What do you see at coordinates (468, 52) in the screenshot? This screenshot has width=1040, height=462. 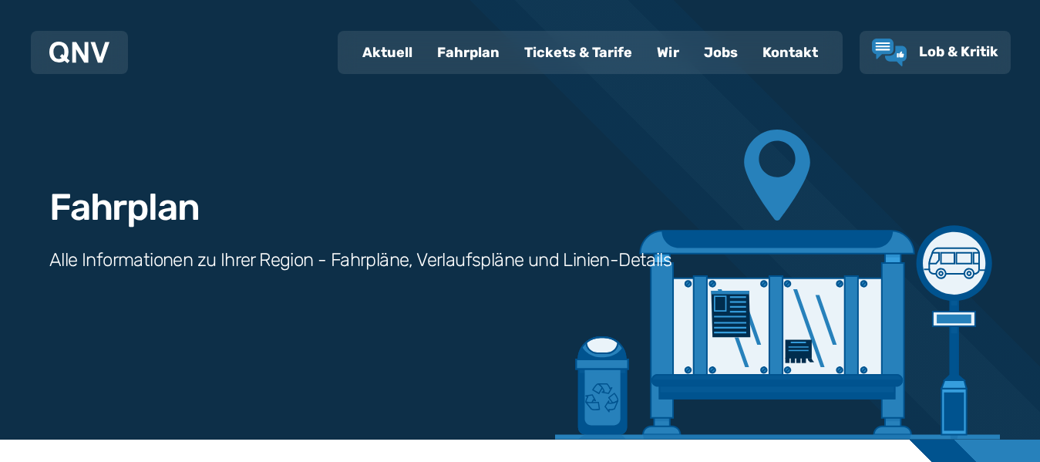 I see `a: Fahrplan` at bounding box center [468, 52].